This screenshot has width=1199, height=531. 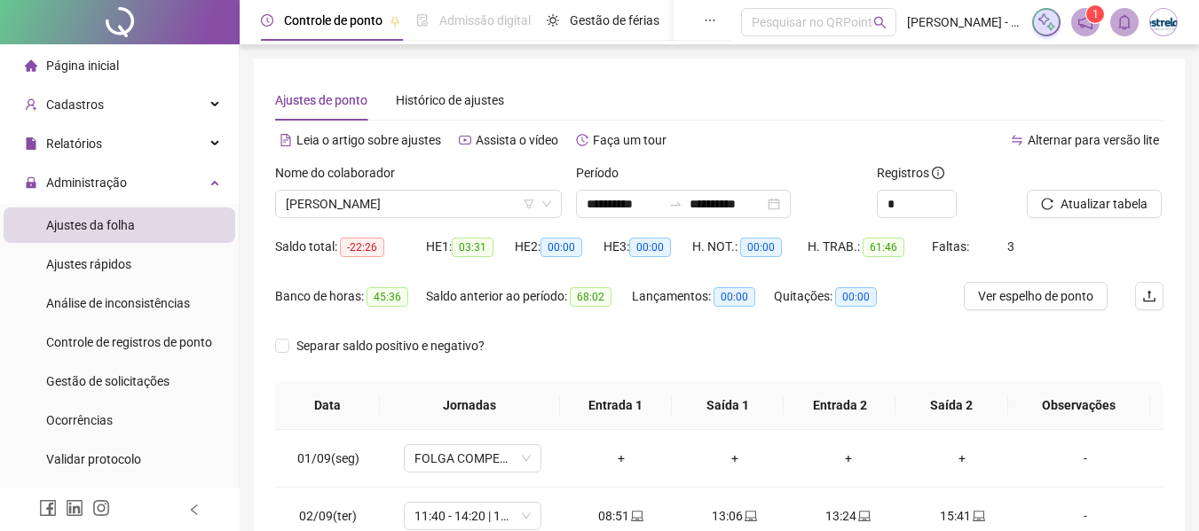 I want to click on span: Faltas:, so click(x=951, y=247).